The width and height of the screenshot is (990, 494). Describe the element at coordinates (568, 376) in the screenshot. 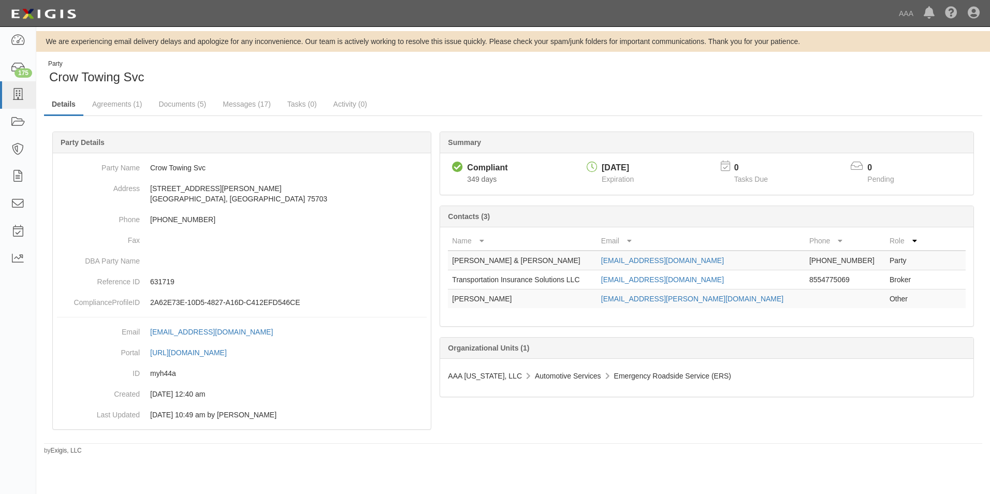

I see `span: Automotive Services` at that location.